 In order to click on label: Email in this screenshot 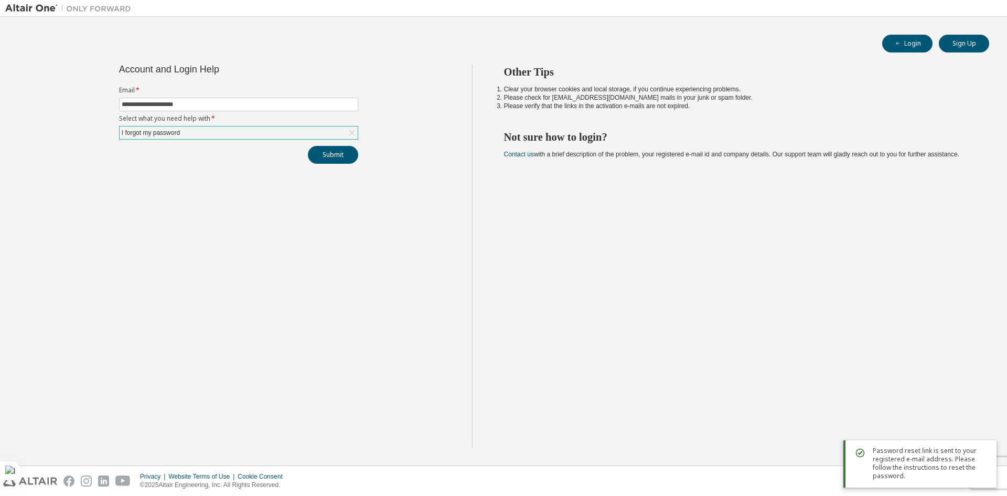, I will do `click(239, 90)`.